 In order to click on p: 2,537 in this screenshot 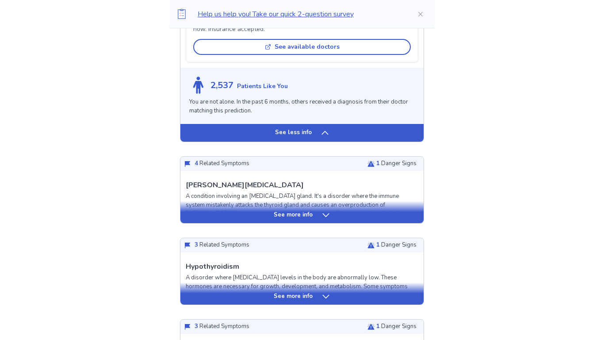, I will do `click(222, 85)`.